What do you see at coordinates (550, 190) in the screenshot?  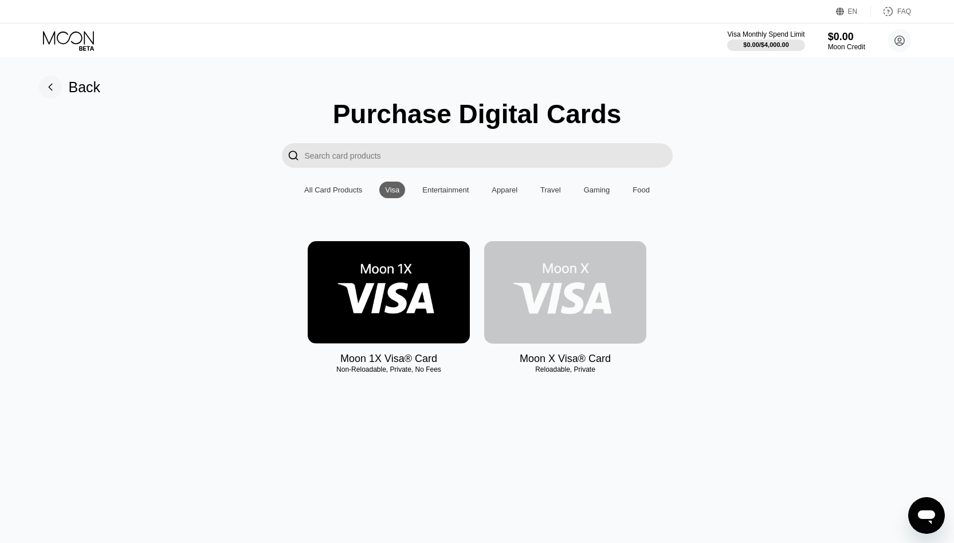 I see `div: Travel` at bounding box center [550, 190].